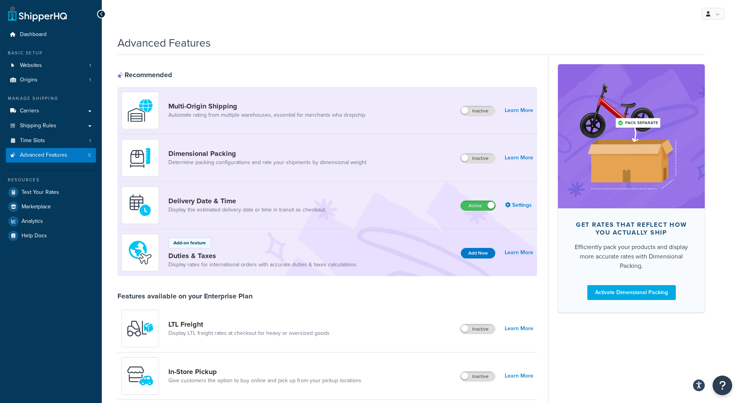  I want to click on span: Analytics, so click(32, 221).